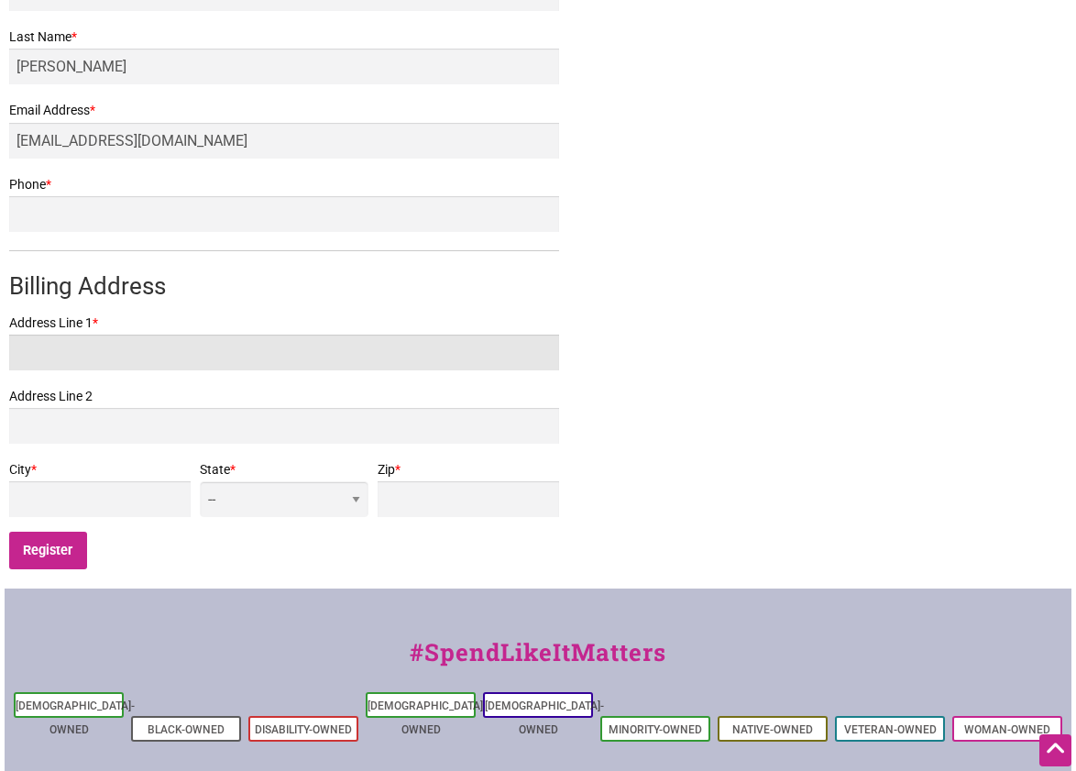  I want to click on a: Black-Owned, so click(186, 730).